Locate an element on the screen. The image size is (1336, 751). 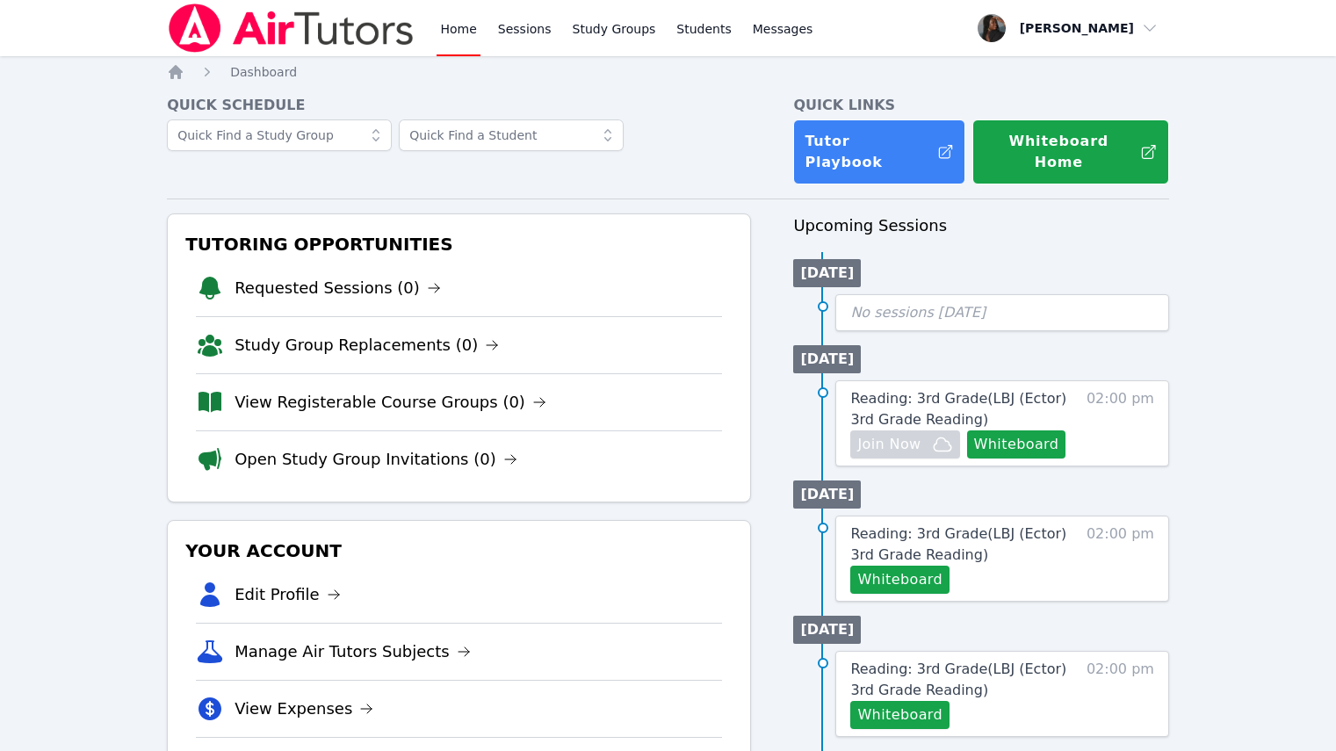
img: Air Tutors is located at coordinates (291, 28).